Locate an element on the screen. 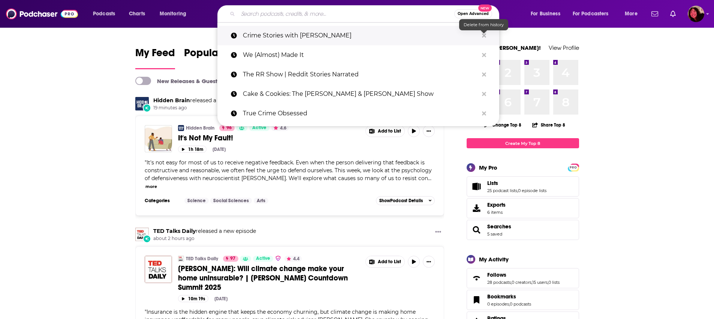 Image resolution: width=714 pixels, height=319 pixels. span: Monitoring is located at coordinates (173, 14).